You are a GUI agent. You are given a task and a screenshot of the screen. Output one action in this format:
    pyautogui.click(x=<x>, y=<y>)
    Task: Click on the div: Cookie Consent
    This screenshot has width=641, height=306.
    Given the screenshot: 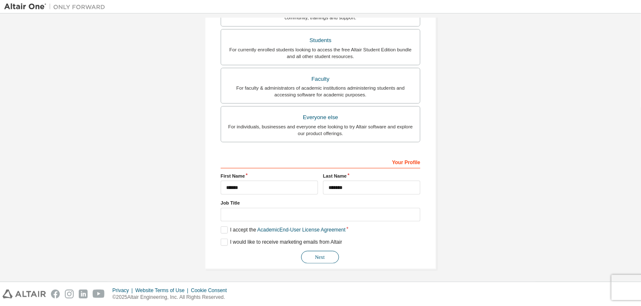 What is the action you would take?
    pyautogui.click(x=211, y=291)
    